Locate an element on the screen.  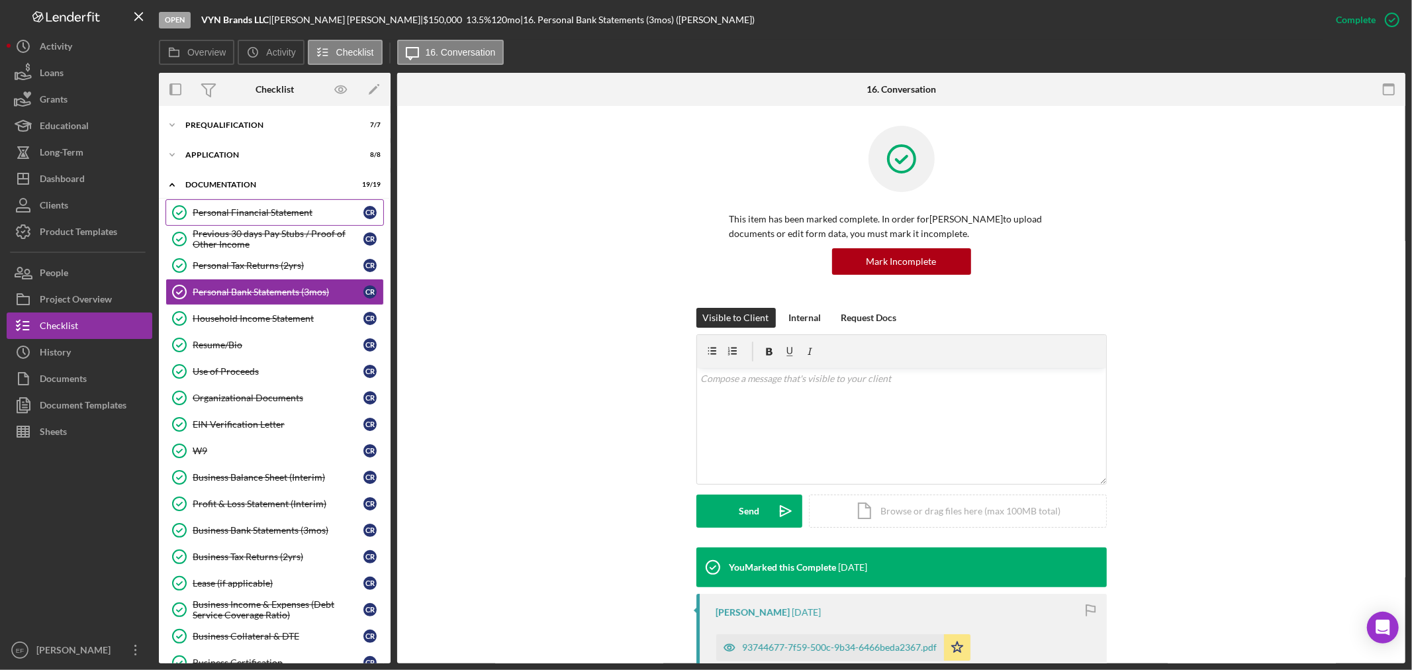
button: Educational is located at coordinates (79, 126).